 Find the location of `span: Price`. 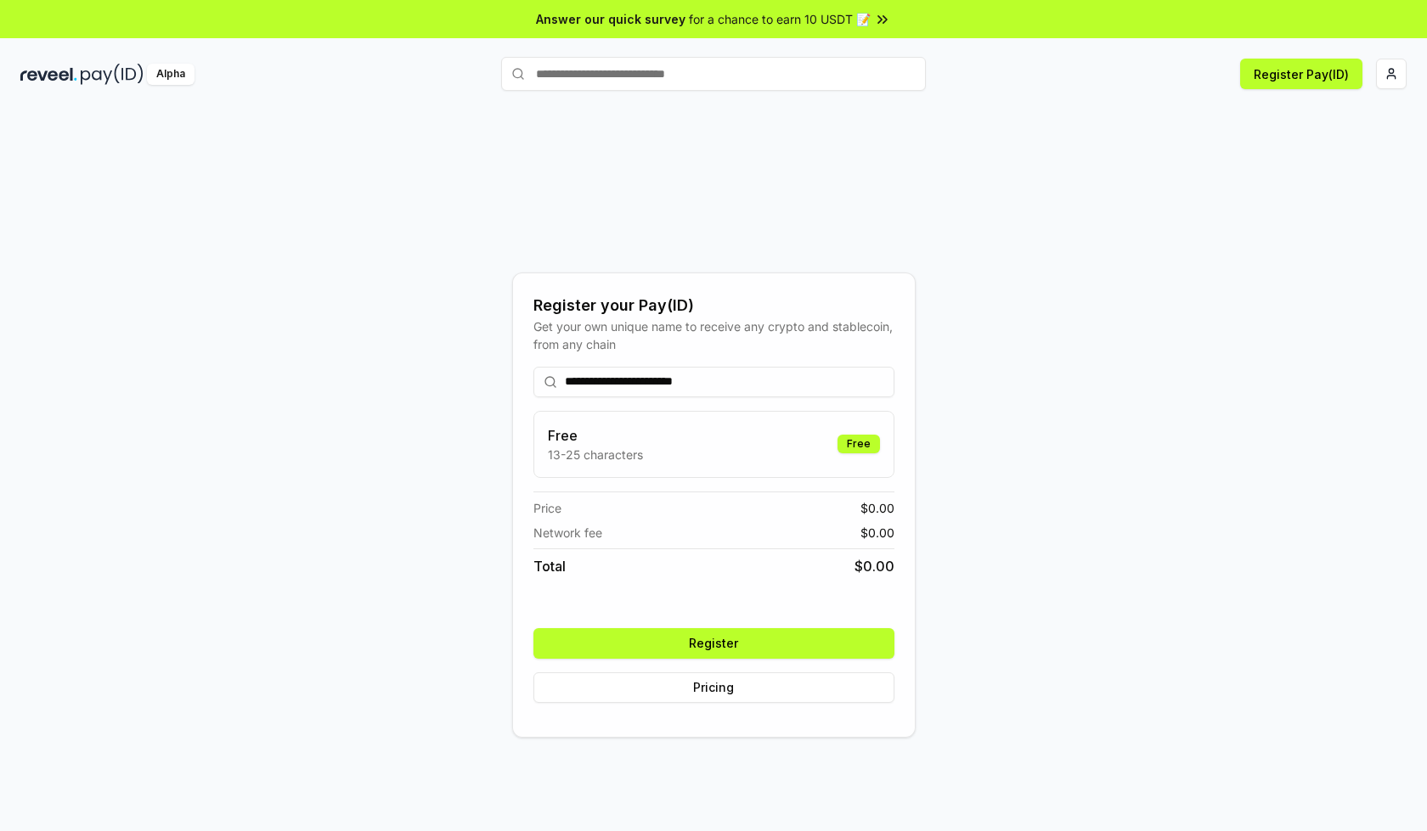

span: Price is located at coordinates (547, 508).